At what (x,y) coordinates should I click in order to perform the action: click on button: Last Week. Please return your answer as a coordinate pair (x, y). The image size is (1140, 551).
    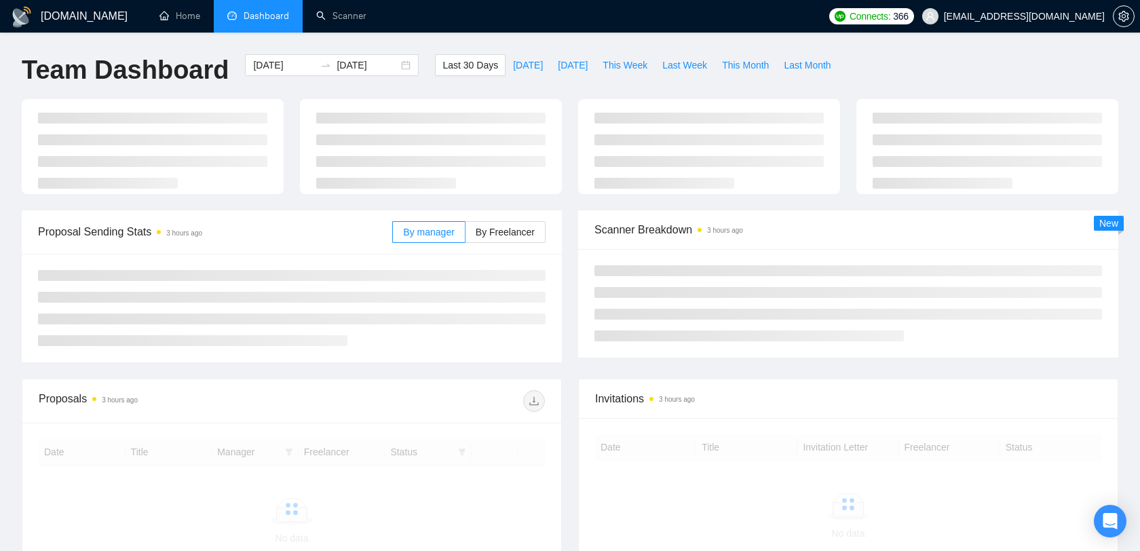
    Looking at the image, I should click on (684, 65).